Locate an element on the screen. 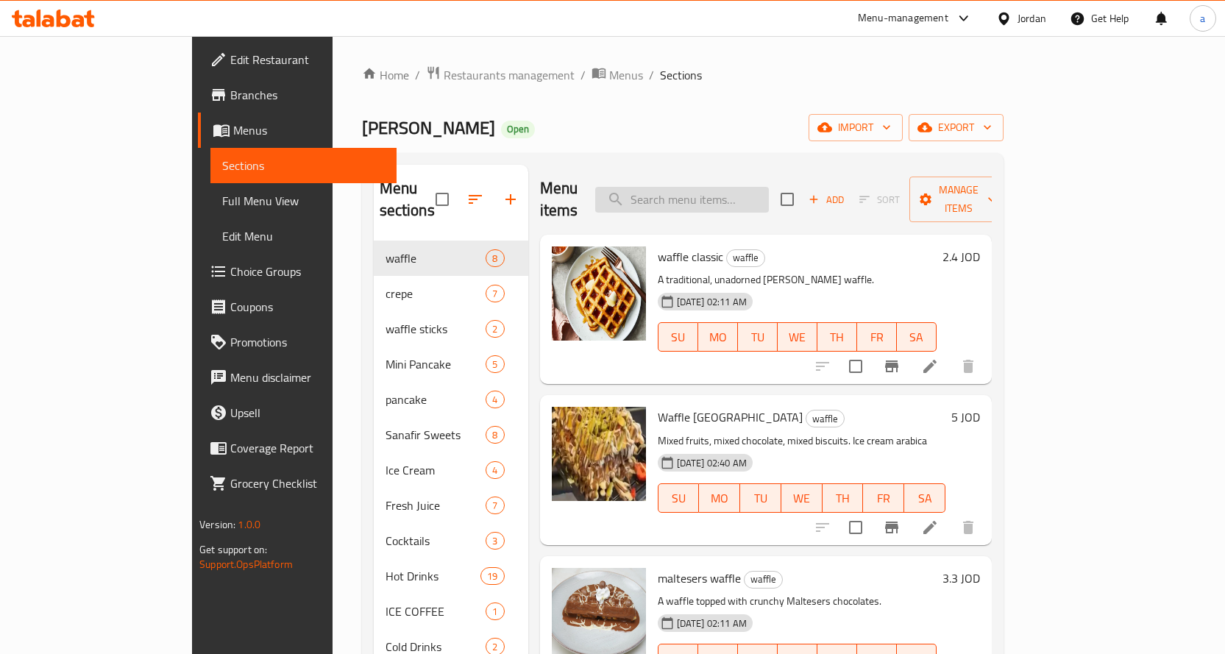 The height and width of the screenshot is (654, 1225). div: Menu-management is located at coordinates (903, 18).